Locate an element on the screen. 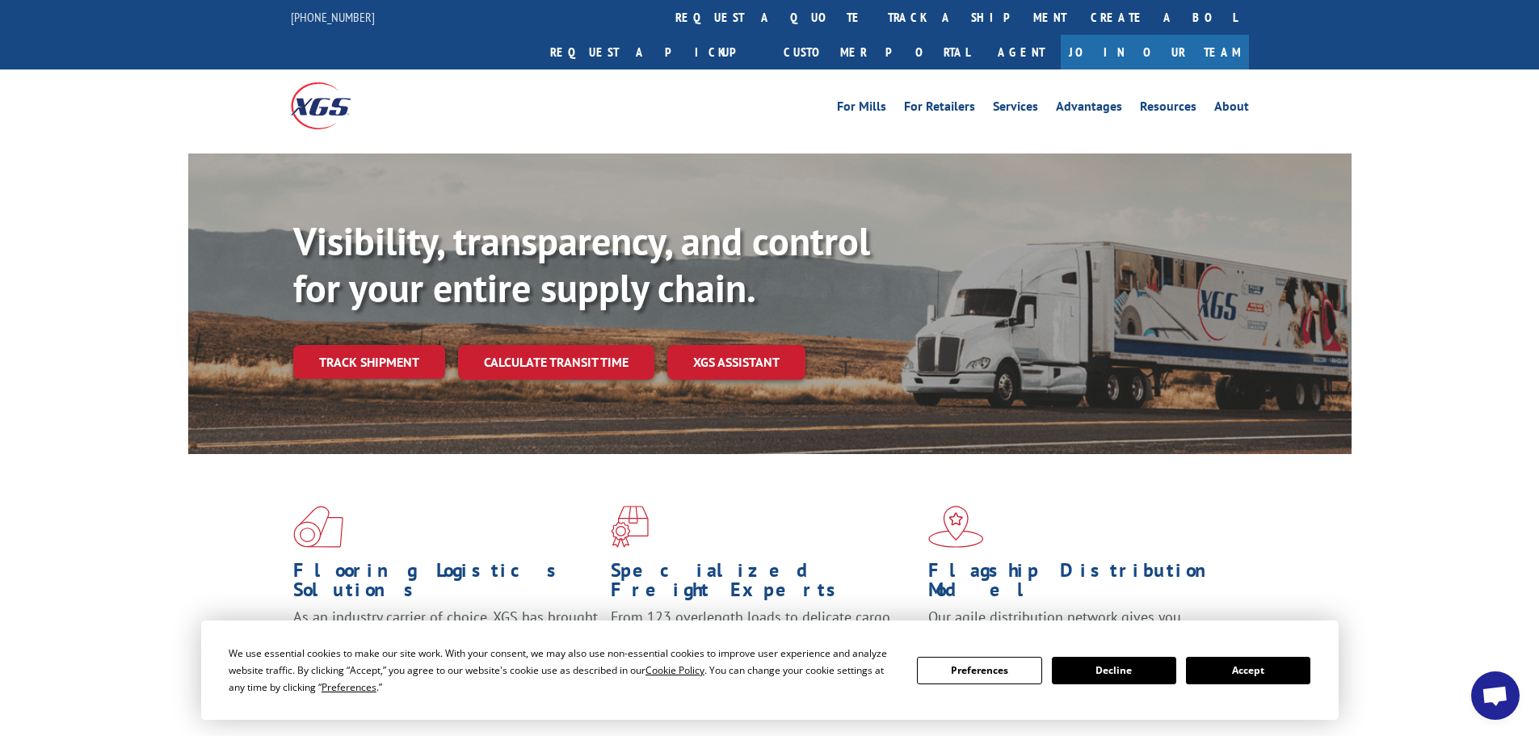 This screenshot has width=1539, height=736. p: From 123 overlength loads to delicate cargo, our experienced staff knows the best way to move you... is located at coordinates (764, 643).